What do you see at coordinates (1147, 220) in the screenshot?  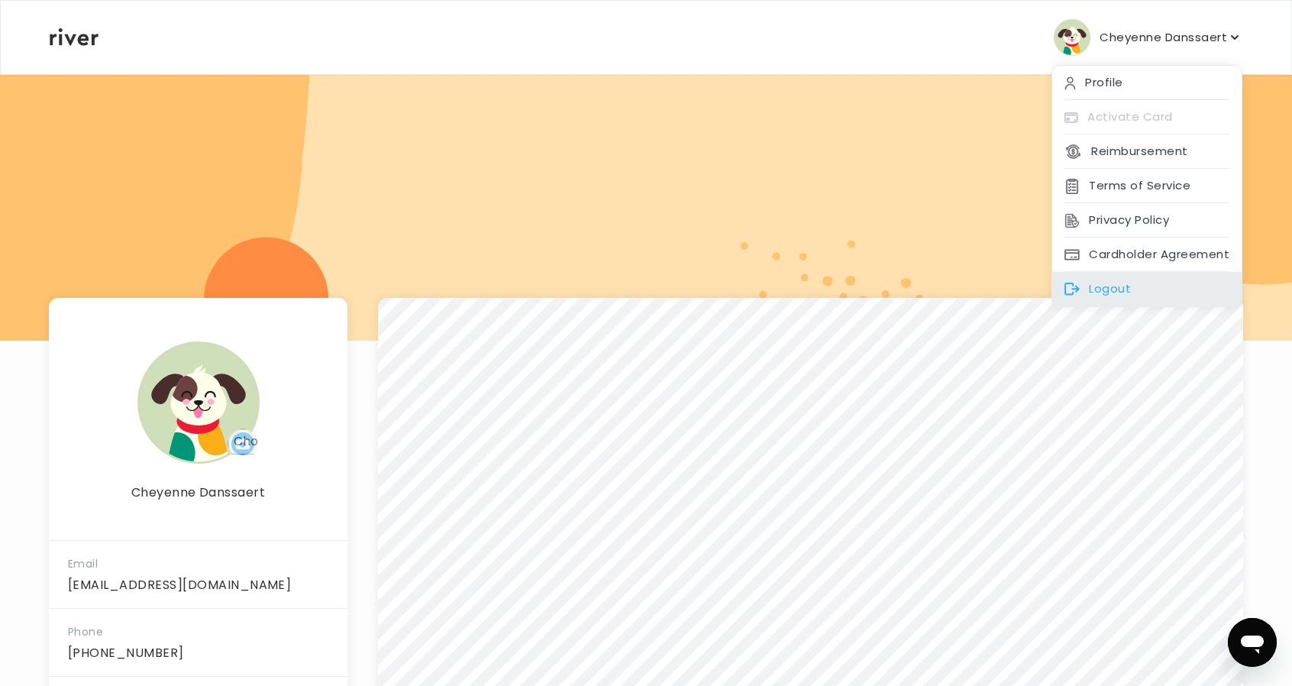 I see `div: Privacy Policy` at bounding box center [1147, 220].